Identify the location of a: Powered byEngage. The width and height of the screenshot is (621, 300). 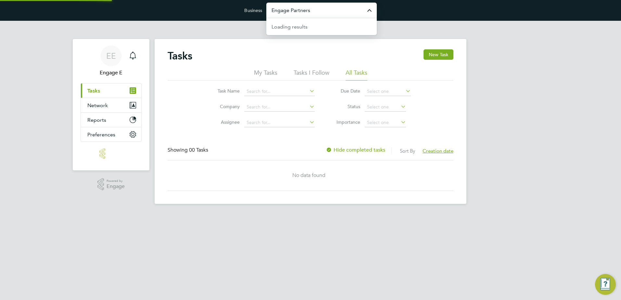
(111, 184).